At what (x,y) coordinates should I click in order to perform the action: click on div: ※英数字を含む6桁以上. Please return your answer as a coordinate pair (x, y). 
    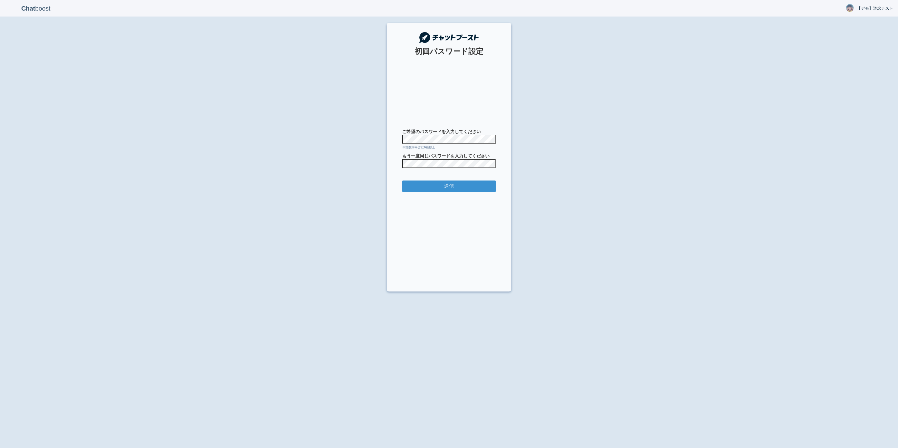
    Looking at the image, I should click on (449, 147).